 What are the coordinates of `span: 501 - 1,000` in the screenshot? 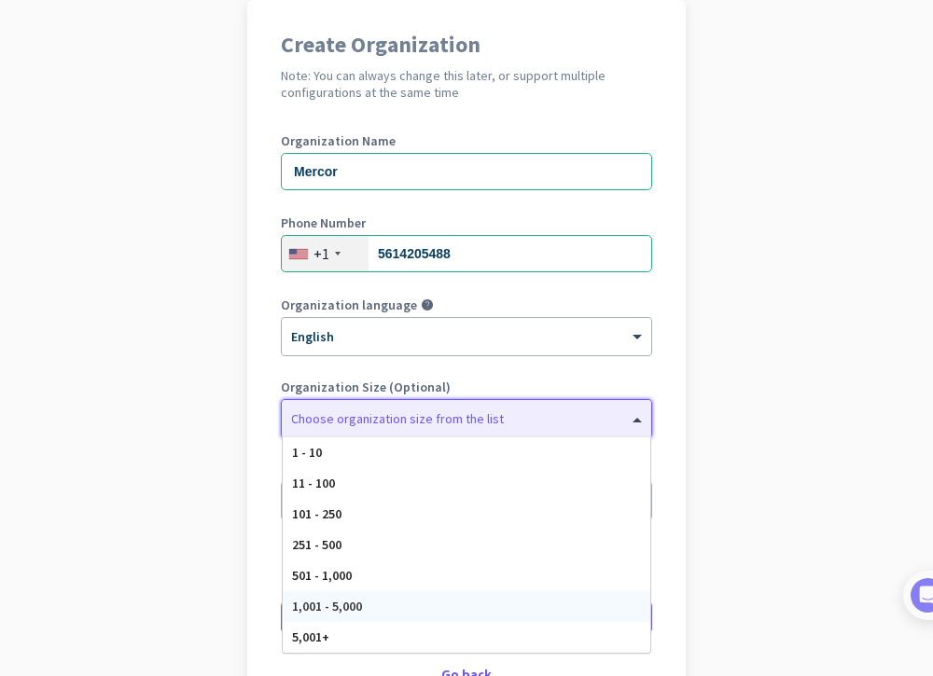 It's located at (322, 576).